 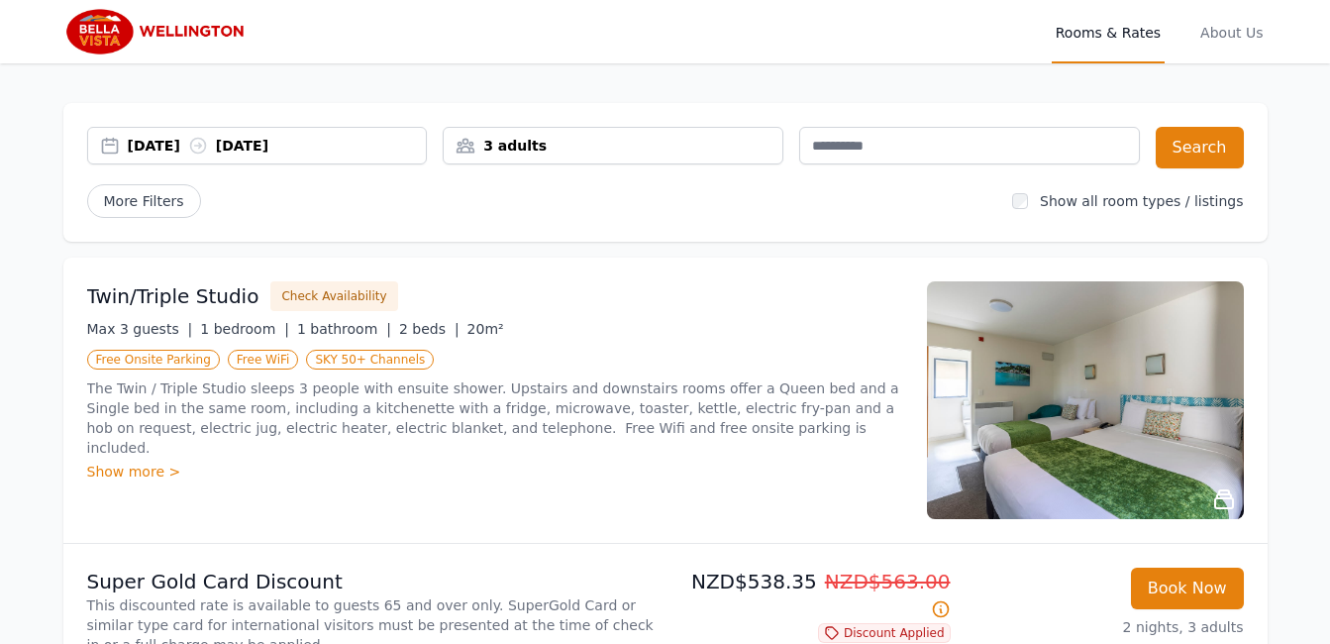 I want to click on p: Super Gold Card Discount, so click(x=372, y=581).